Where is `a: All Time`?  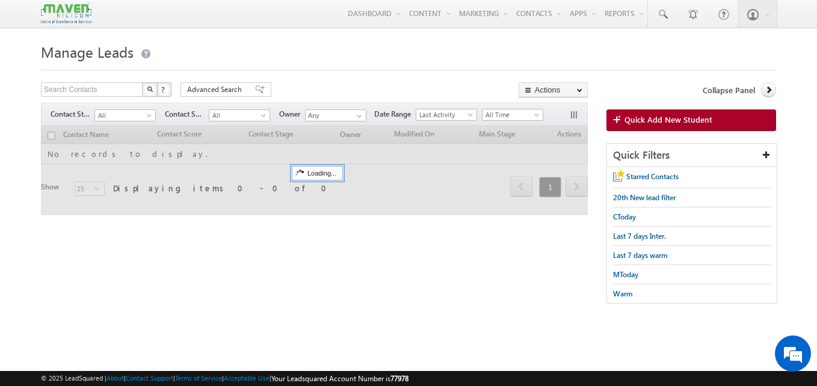 a: All Time is located at coordinates (512, 115).